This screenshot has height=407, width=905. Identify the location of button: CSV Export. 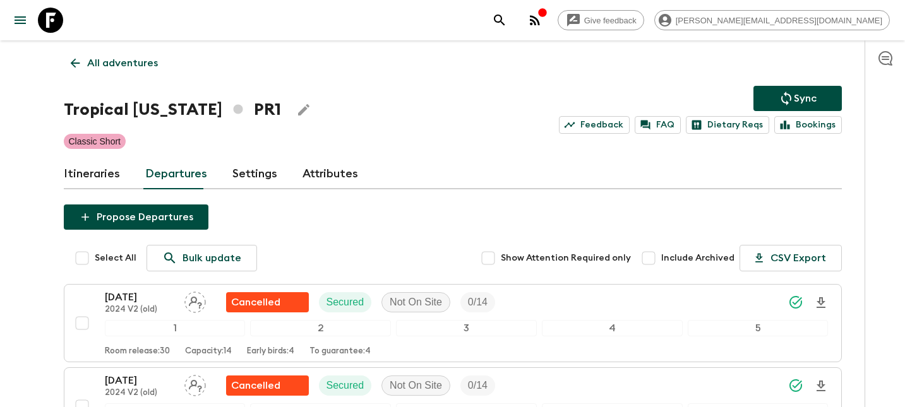
(791, 258).